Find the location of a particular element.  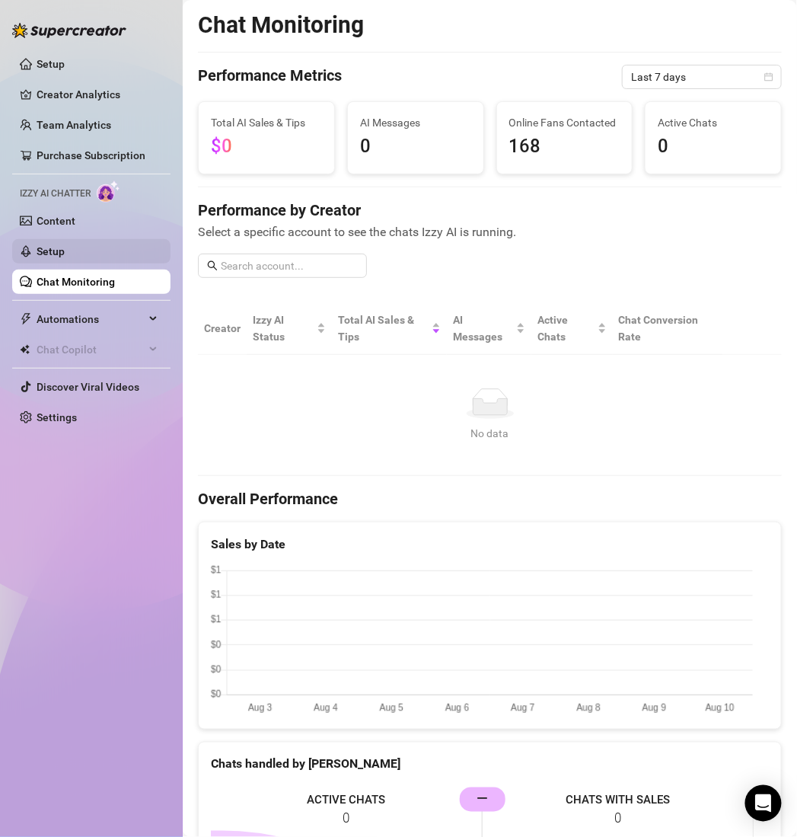

th: AI Messages is located at coordinates (489, 328).